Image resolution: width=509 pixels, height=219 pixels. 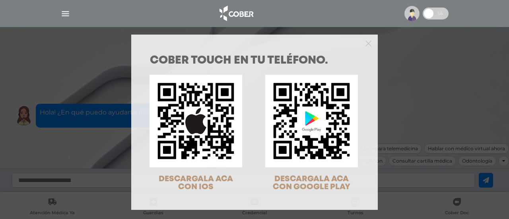 I want to click on span: DESCARGALA ACA CON GOOGLE PLAY, so click(x=311, y=183).